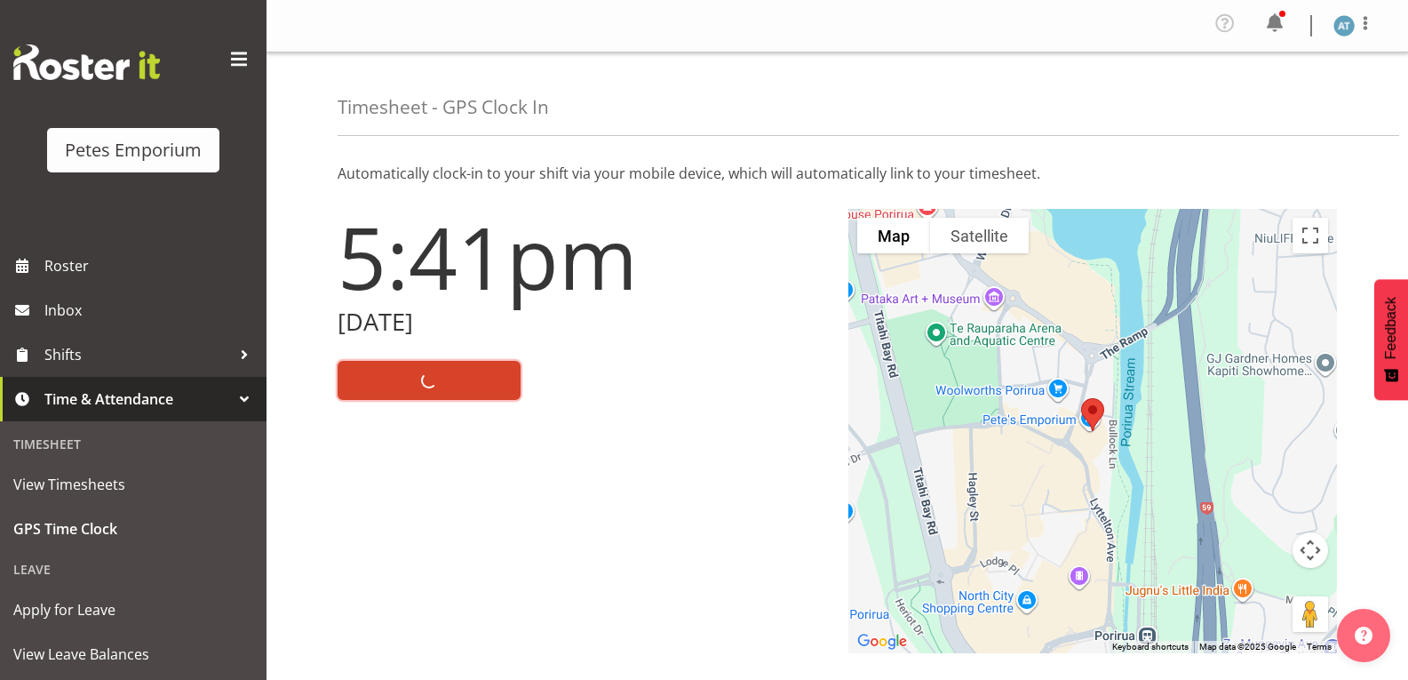  I want to click on span: Shifts, so click(138, 354).